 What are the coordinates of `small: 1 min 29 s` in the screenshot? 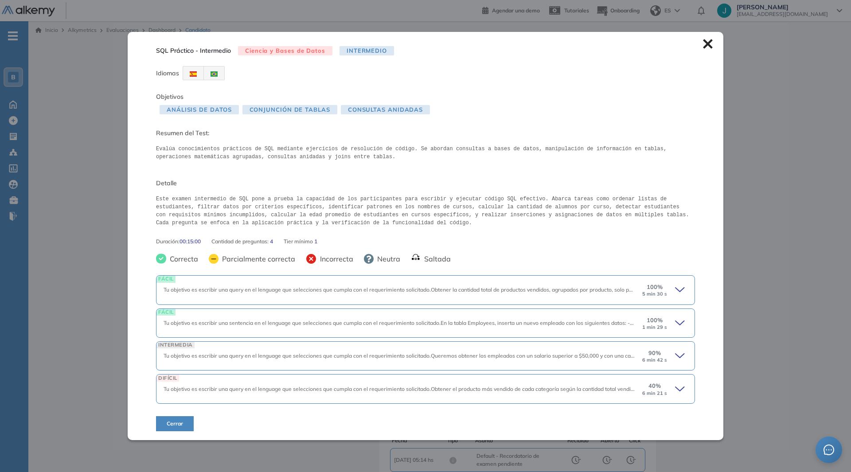 It's located at (654, 327).